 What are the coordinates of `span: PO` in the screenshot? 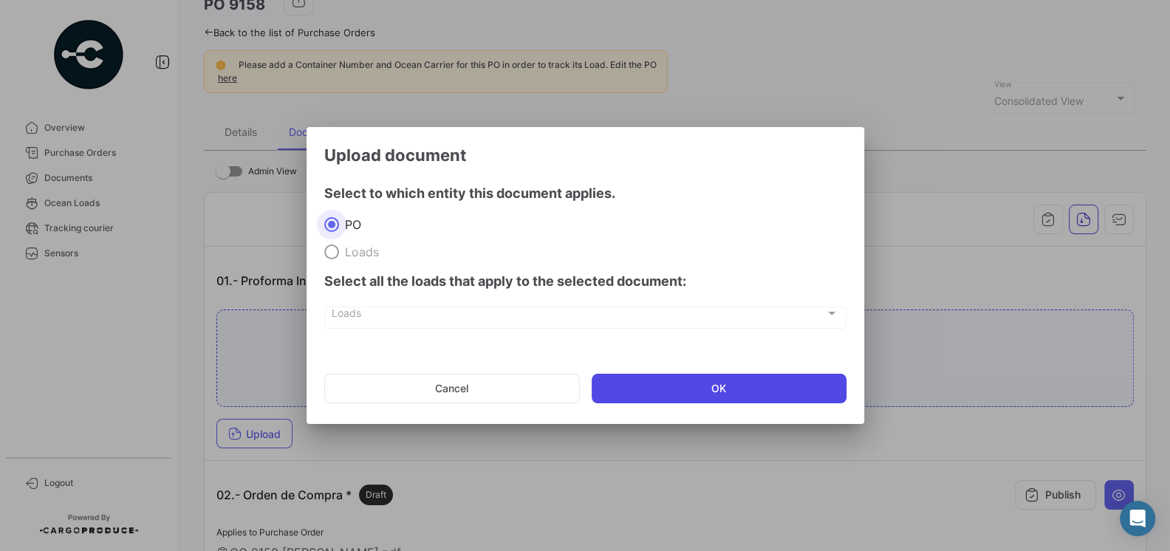 It's located at (350, 225).